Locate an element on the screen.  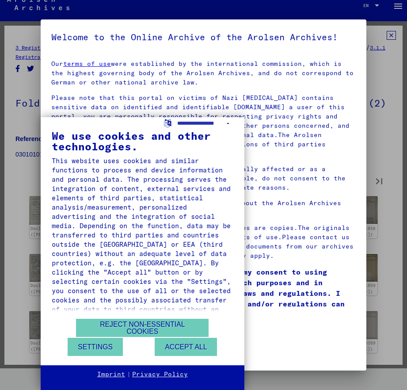
button: Reject non-essential cookies is located at coordinates (142, 328).